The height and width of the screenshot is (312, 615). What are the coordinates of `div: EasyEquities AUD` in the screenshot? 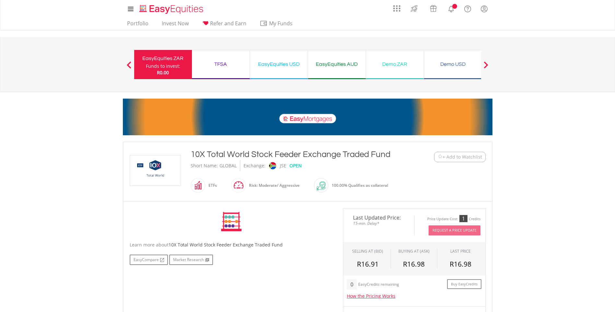 It's located at (337, 64).